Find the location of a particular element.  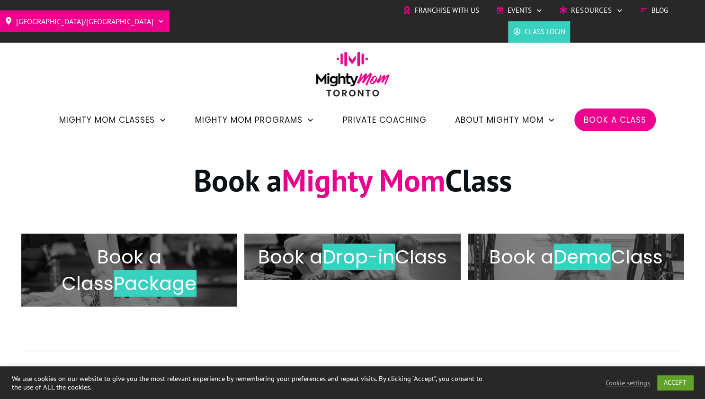

span: Franchise with Us is located at coordinates (447, 10).